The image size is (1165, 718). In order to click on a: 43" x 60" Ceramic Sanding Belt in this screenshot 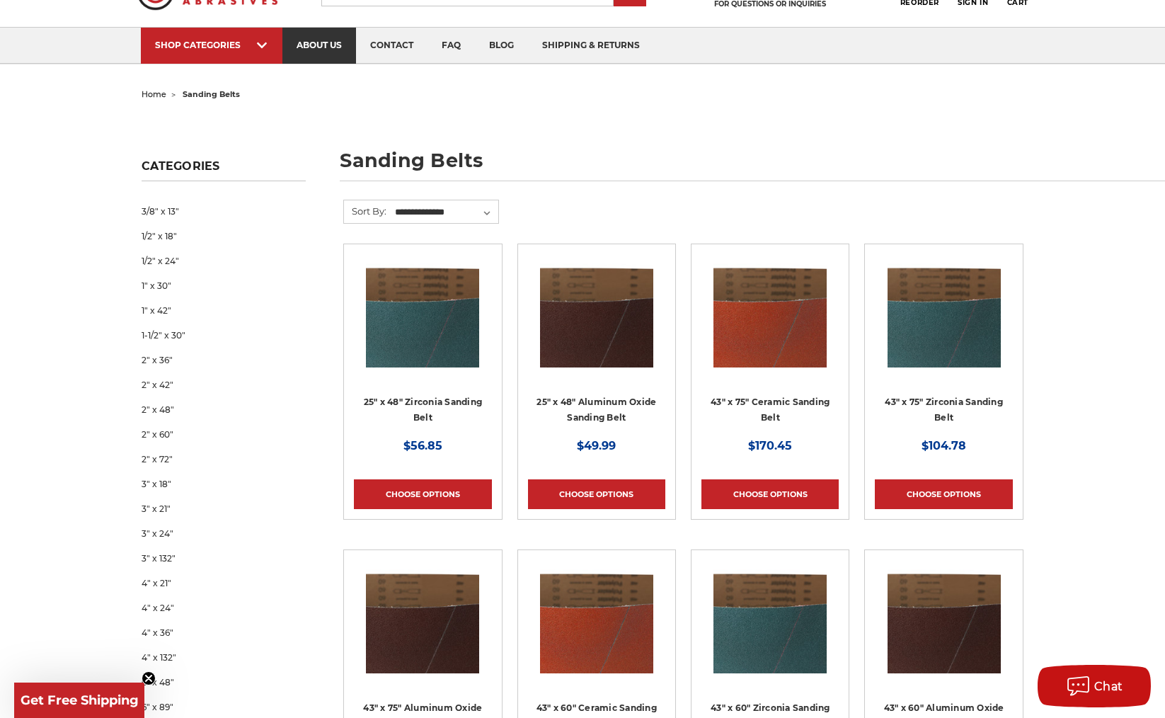, I will do `click(597, 629)`.